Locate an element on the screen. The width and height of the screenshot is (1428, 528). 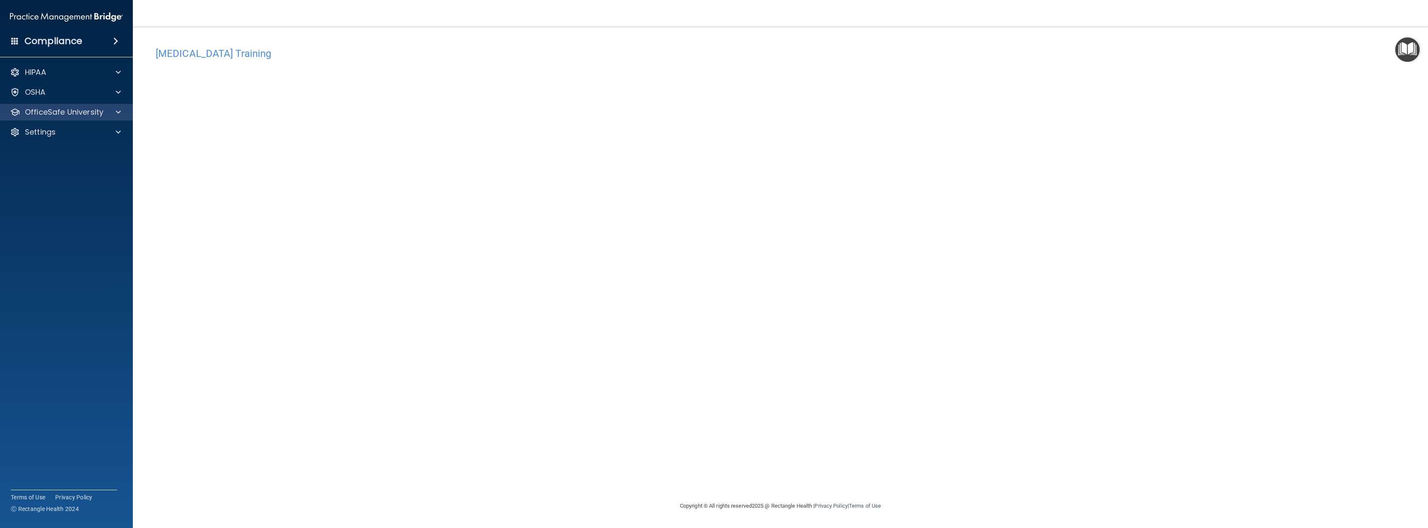
p: OSHA is located at coordinates (35, 92).